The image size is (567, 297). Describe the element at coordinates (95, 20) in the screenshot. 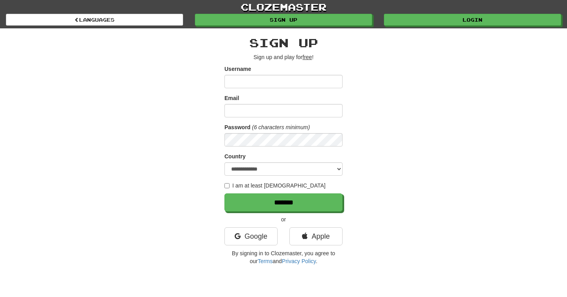

I see `a: Languages` at that location.